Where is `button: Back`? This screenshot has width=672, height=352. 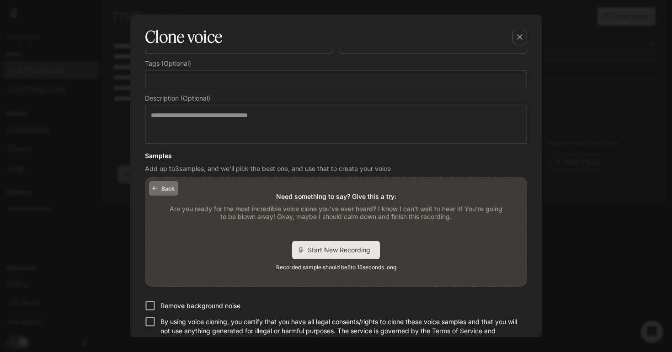
button: Back is located at coordinates (164, 188).